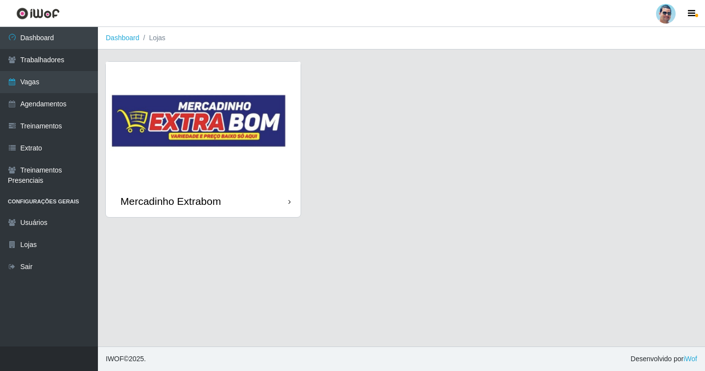 The height and width of the screenshot is (371, 705). I want to click on div: Mercadinho Extrabom, so click(170, 201).